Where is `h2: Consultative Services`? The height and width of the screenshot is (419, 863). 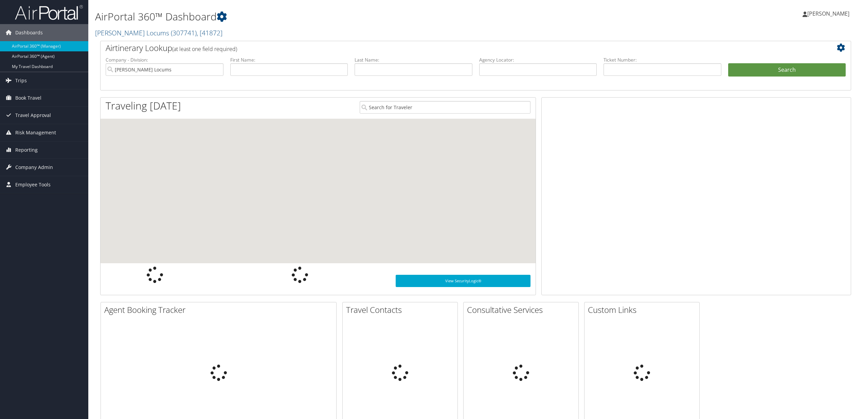
h2: Consultative Services is located at coordinates (523, 310).